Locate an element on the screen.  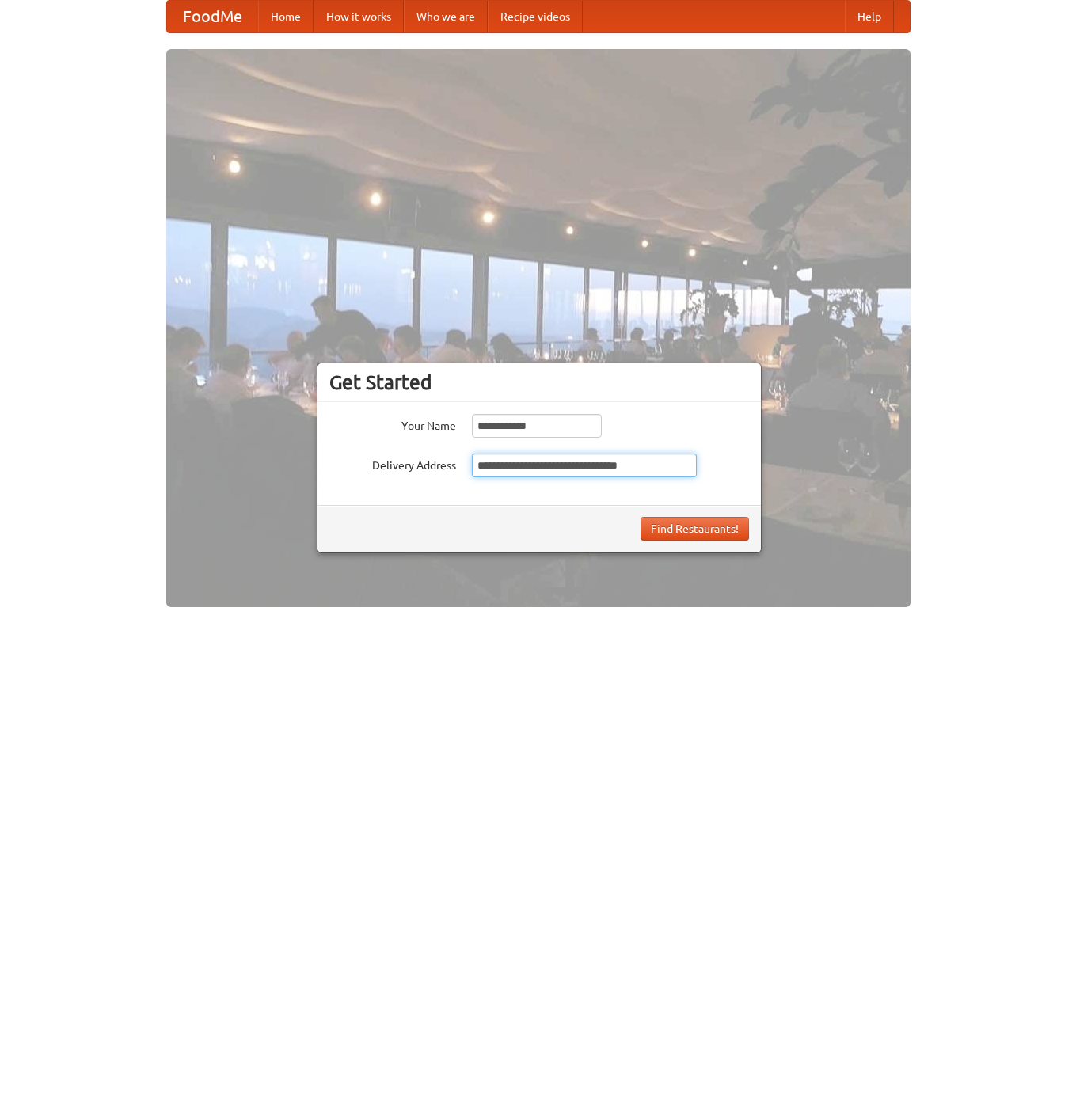
button: Find Restaurants! is located at coordinates (694, 529).